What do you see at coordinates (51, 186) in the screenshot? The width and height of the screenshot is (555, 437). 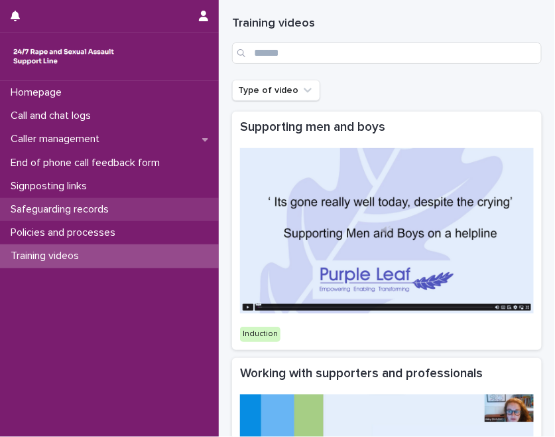 I see `p: Signposting links` at bounding box center [51, 186].